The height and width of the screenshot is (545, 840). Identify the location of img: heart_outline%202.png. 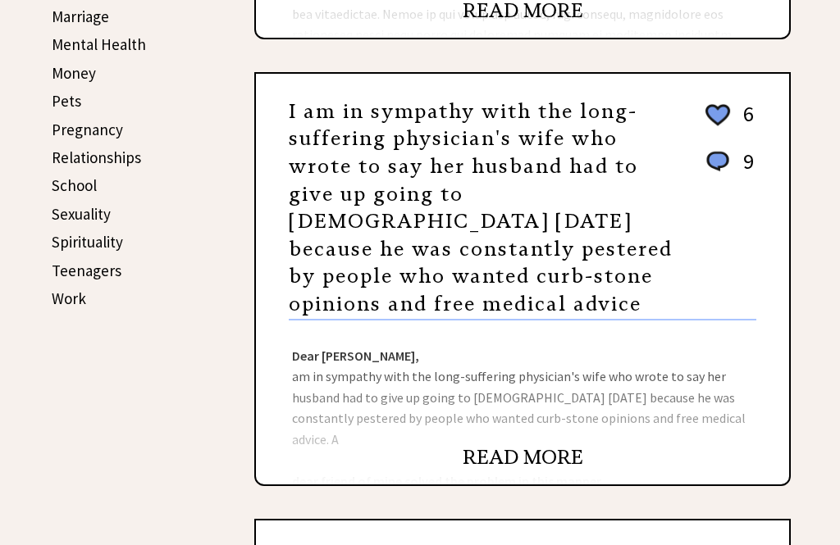
(718, 115).